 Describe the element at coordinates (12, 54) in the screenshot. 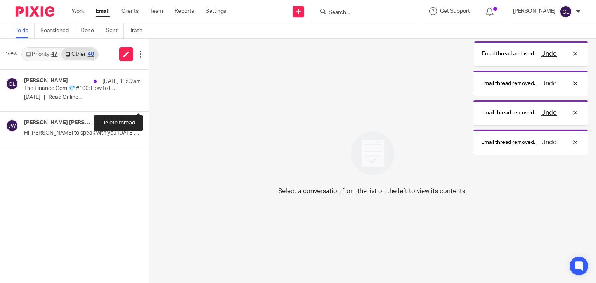

I see `span: View` at that location.